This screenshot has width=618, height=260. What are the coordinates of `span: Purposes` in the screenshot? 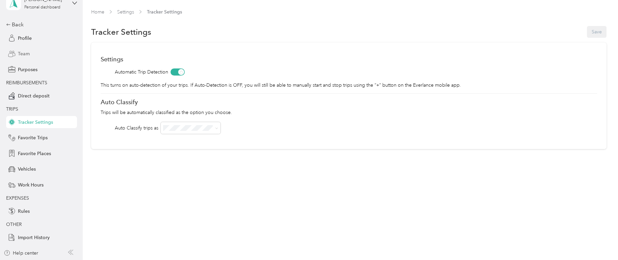 It's located at (28, 70).